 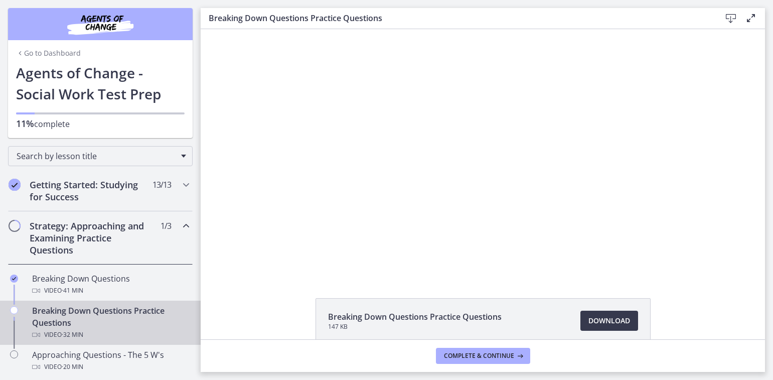 What do you see at coordinates (166, 226) in the screenshot?
I see `span: 1 / 3` at bounding box center [166, 226].